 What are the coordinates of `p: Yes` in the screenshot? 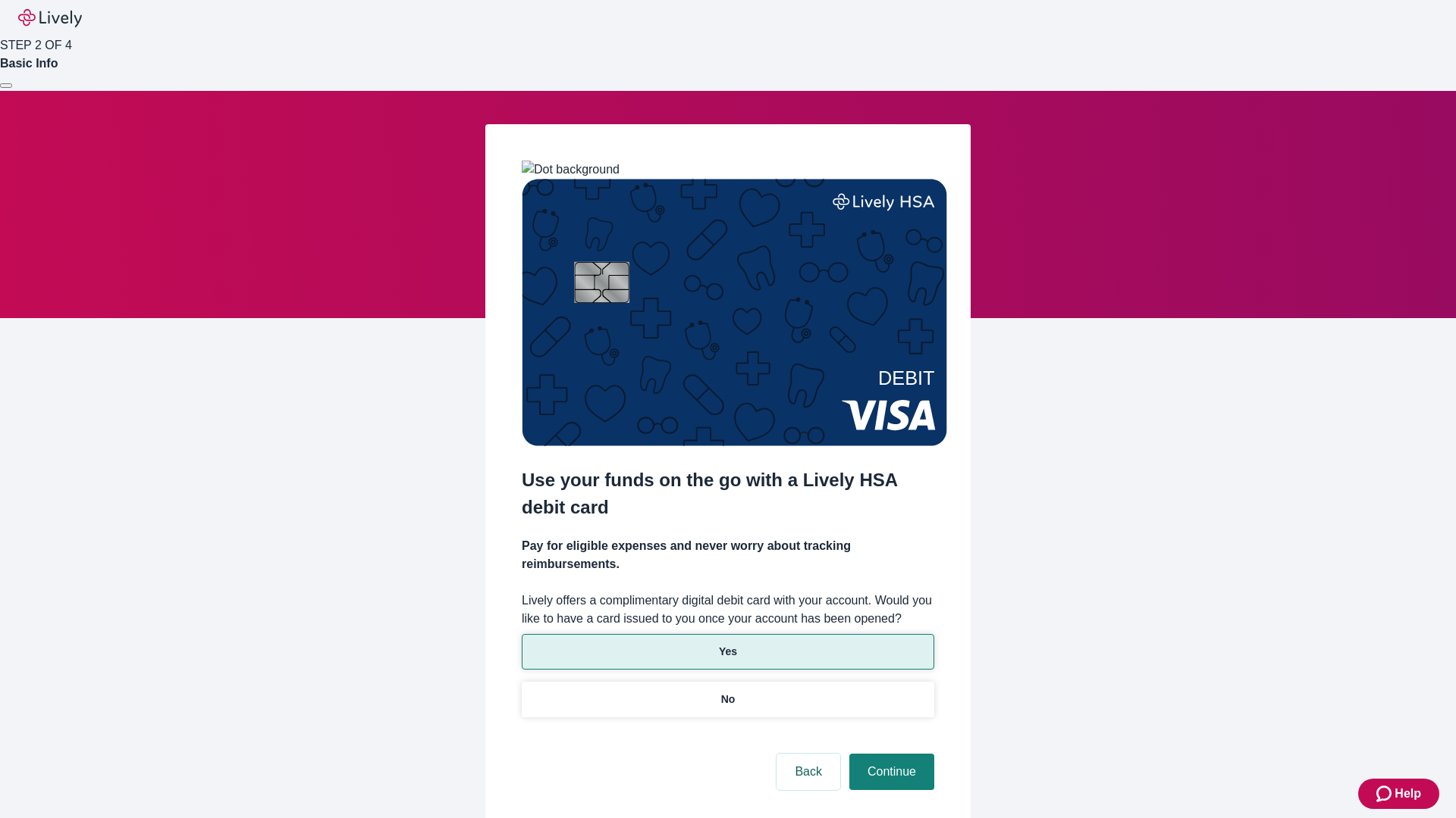 It's located at (728, 652).